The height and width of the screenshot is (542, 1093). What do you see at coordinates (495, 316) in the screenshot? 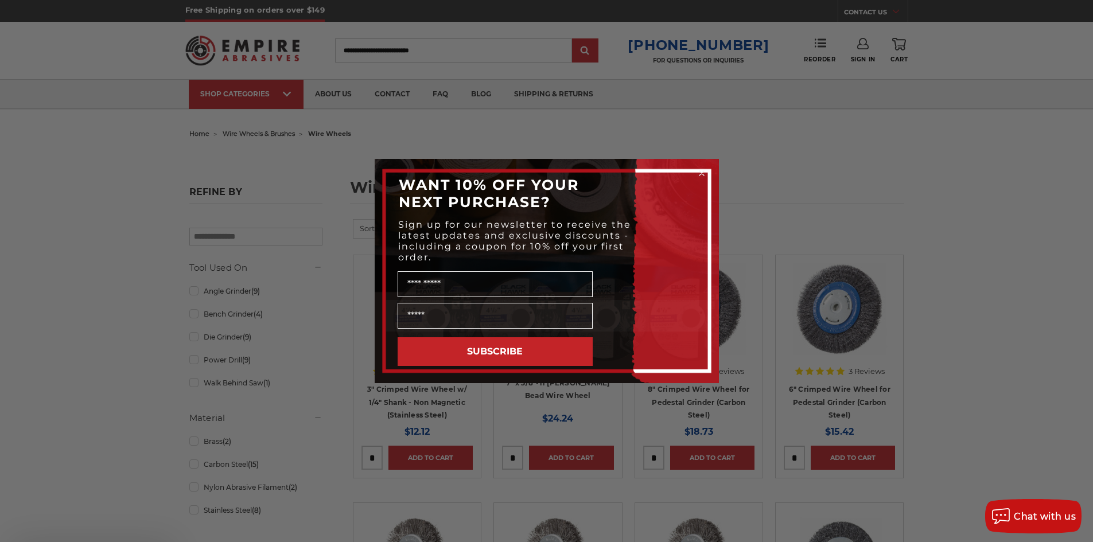
I see `input: Email` at bounding box center [495, 316].